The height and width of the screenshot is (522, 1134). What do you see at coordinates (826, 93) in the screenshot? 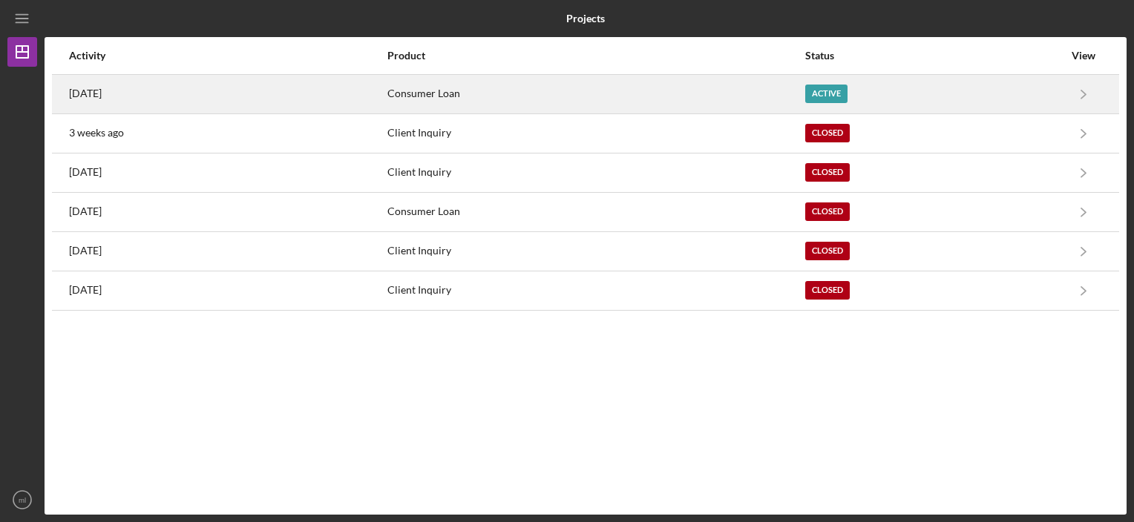
I see `div: Active` at bounding box center [826, 93].